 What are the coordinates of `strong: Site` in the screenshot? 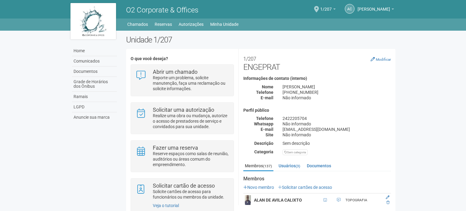 It's located at (269, 135).